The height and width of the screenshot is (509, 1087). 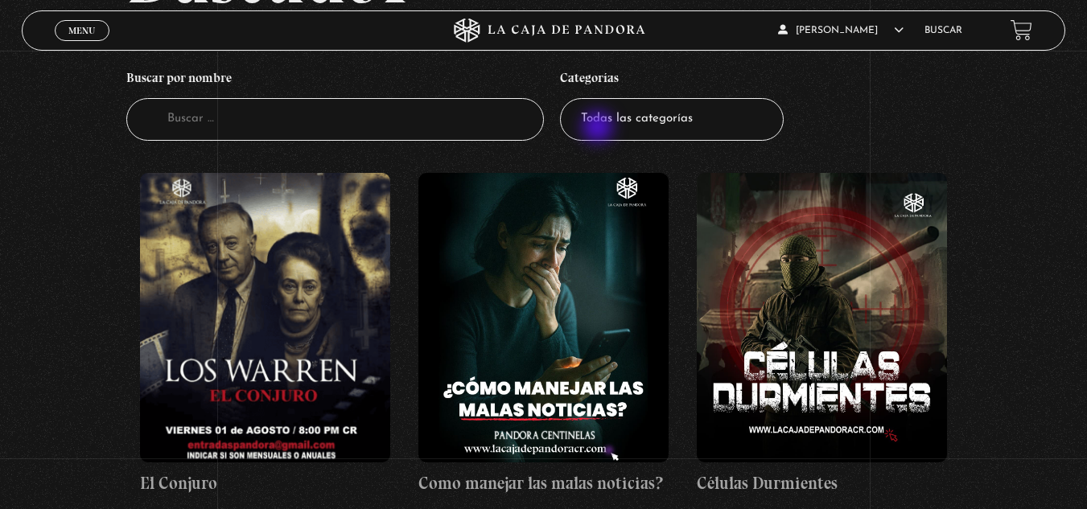 I want to click on a: Como manejar las malas noticias?, so click(x=543, y=335).